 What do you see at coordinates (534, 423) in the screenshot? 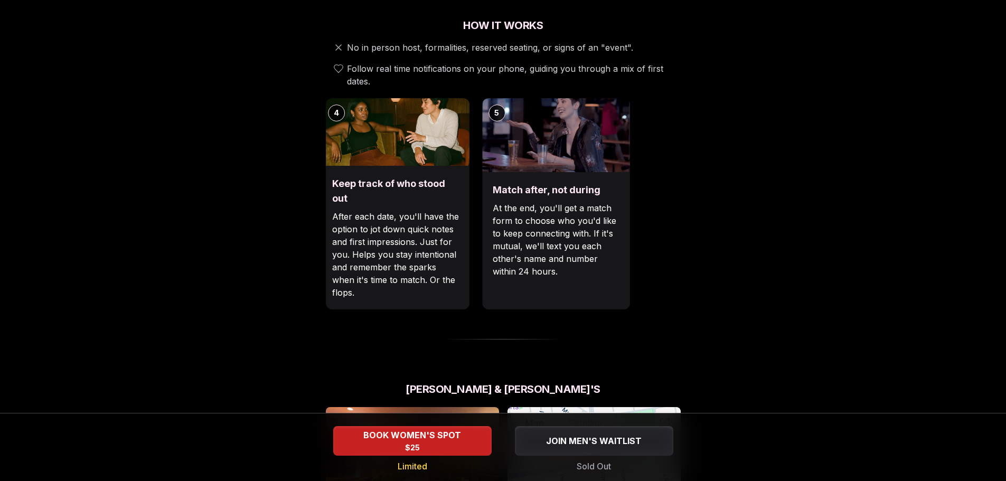
I see `button: Show street map` at bounding box center [534, 423].